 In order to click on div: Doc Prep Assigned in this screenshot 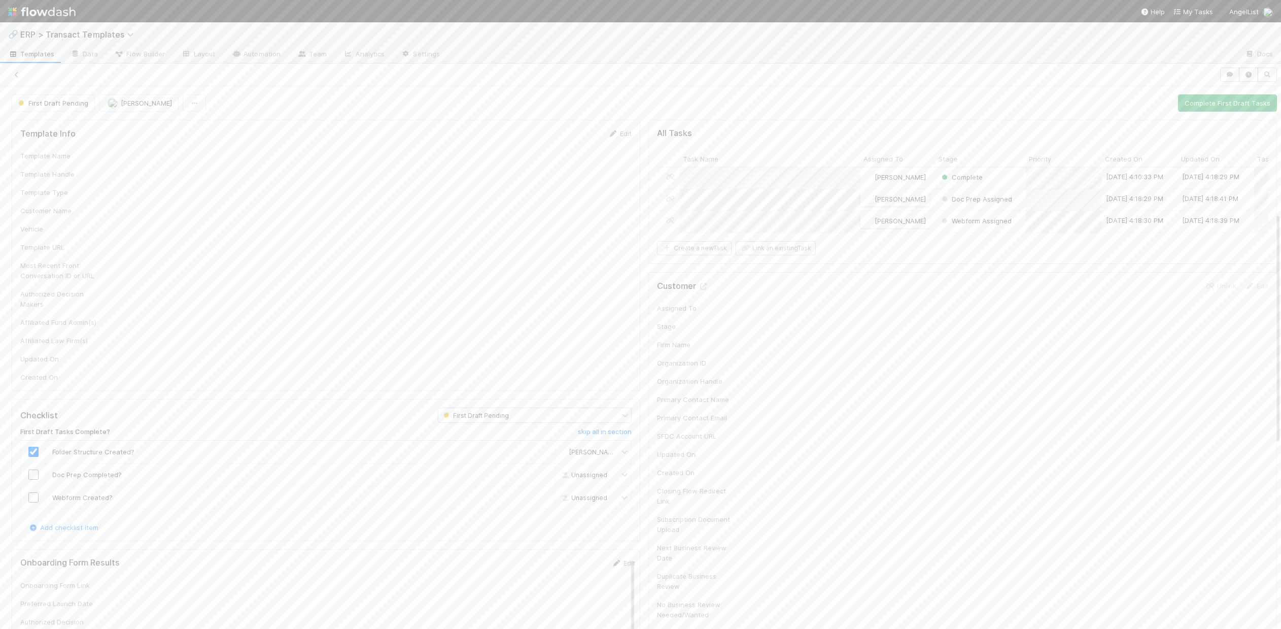, I will do `click(976, 199)`.